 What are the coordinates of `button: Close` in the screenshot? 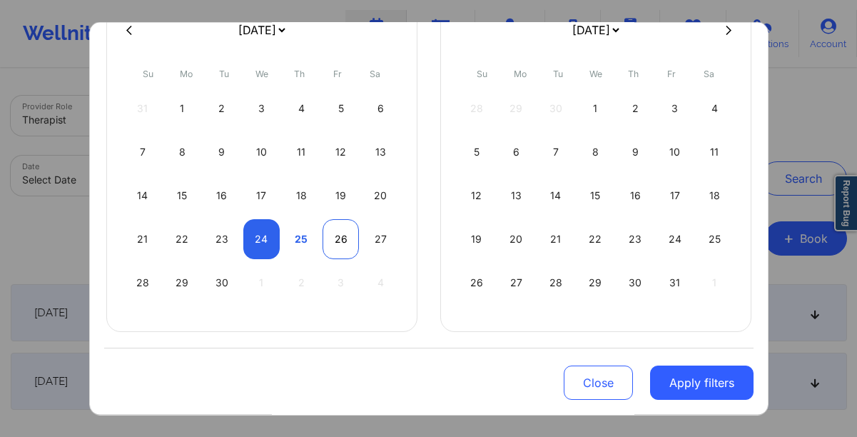 It's located at (598, 382).